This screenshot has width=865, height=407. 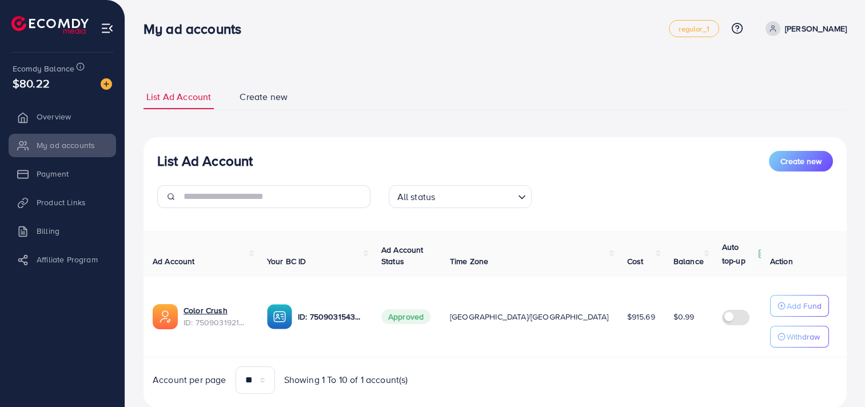 What do you see at coordinates (165, 317) in the screenshot?
I see `img: ic-ads-acc.e4c84228.svg` at bounding box center [165, 317].